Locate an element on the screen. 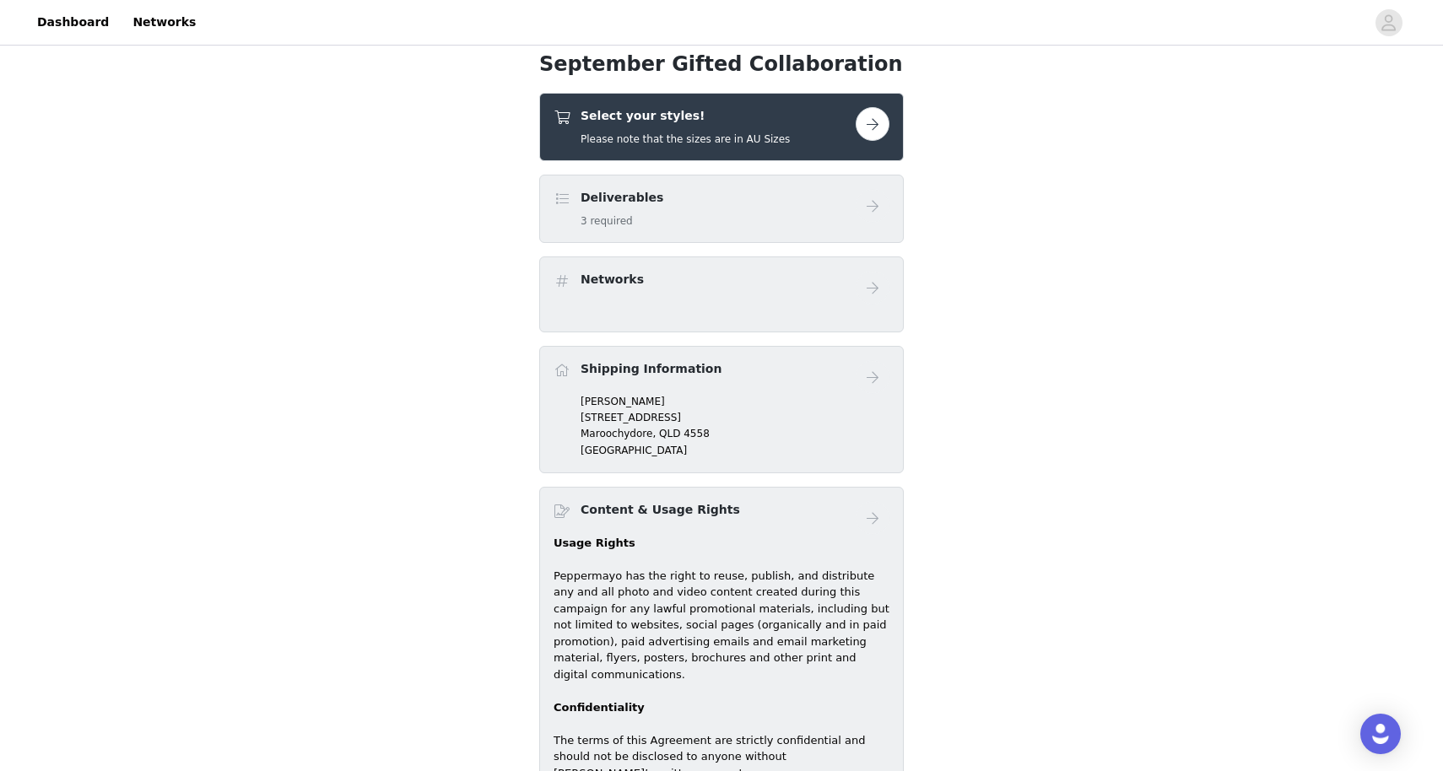 This screenshot has width=1443, height=771. h4: Shipping Information is located at coordinates (650, 369).